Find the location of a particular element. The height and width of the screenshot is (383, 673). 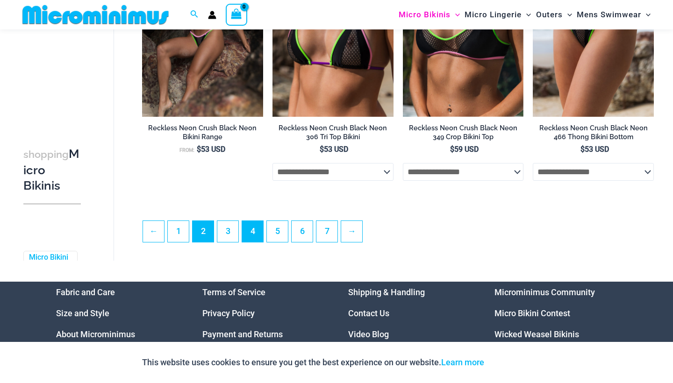

a: About Microminimus is located at coordinates (95, 334).